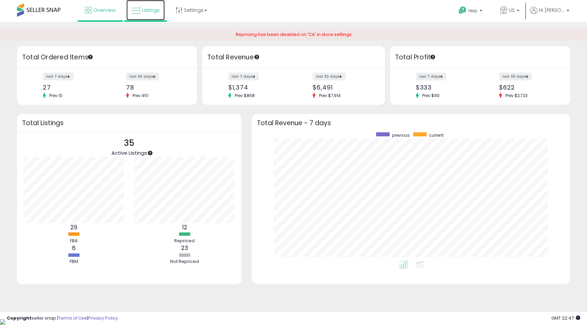  Describe the element at coordinates (72, 87) in the screenshot. I see `div: 27` at that location.